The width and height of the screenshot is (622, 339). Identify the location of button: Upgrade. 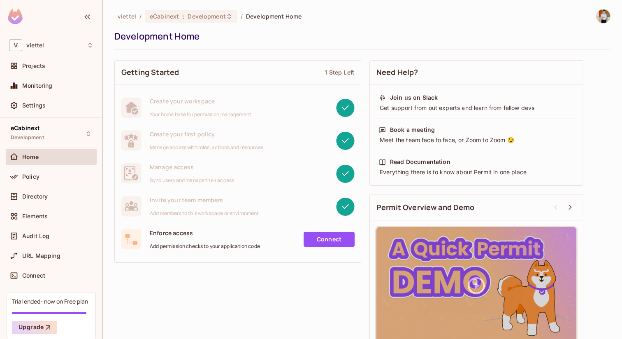
(35, 327).